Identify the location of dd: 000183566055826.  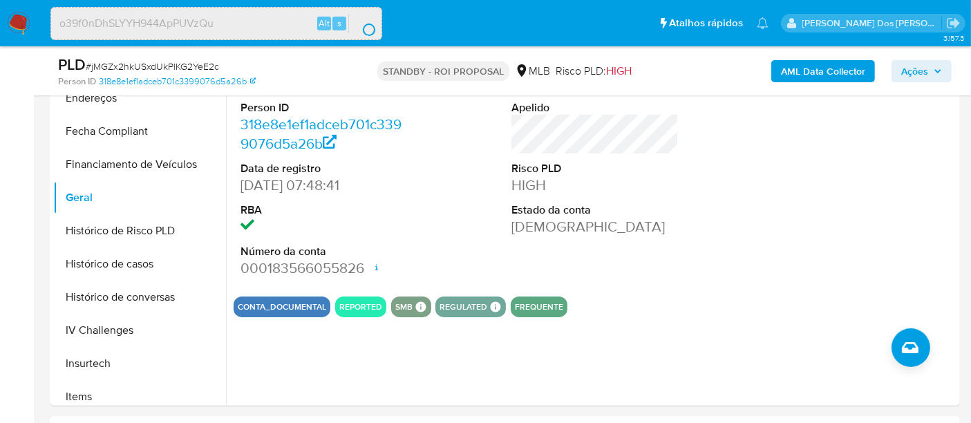
(324, 268).